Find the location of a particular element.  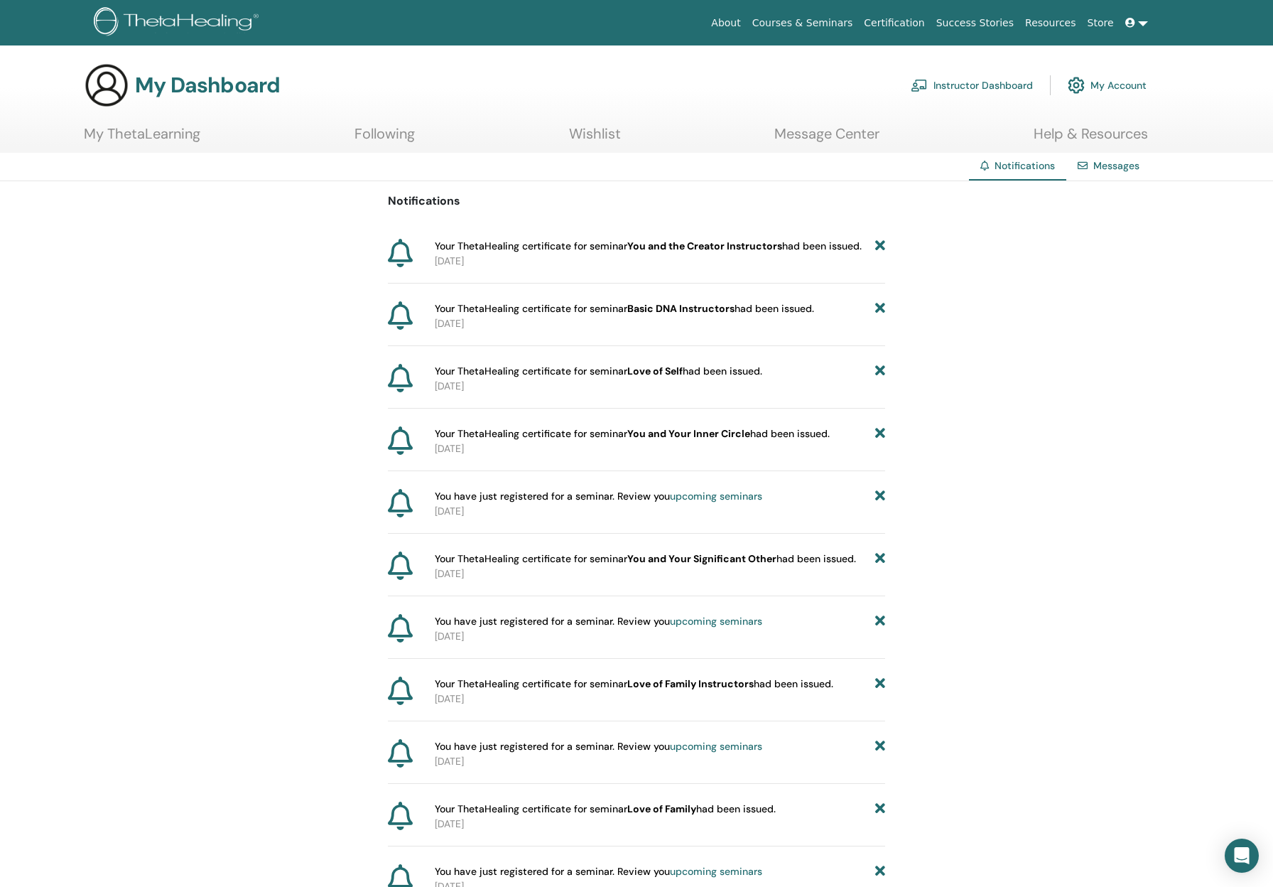

a: My ThetaLearning is located at coordinates (142, 139).